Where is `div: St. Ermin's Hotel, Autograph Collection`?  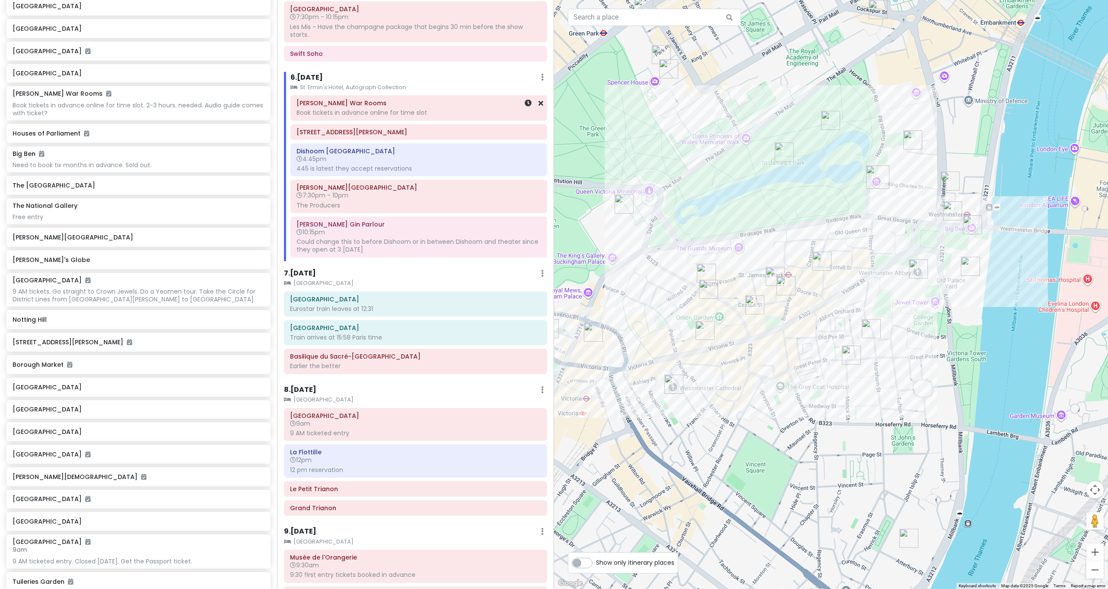
div: St. Ermin's Hotel, Autograph Collection is located at coordinates (775, 276).